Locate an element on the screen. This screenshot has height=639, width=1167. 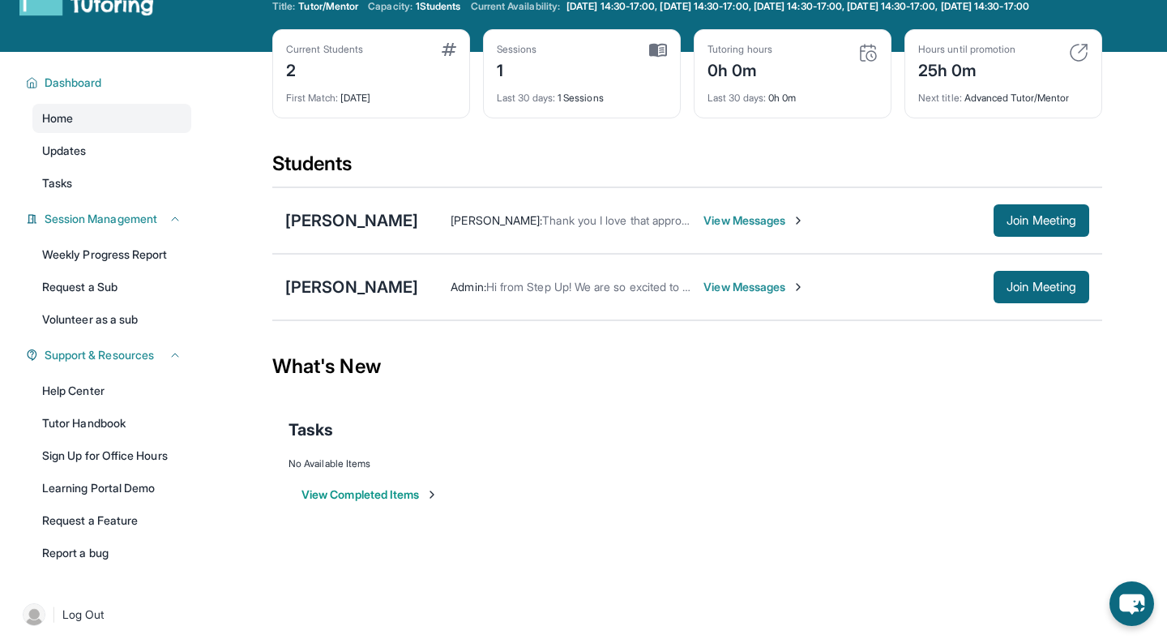
span: First Match : is located at coordinates (312, 97).